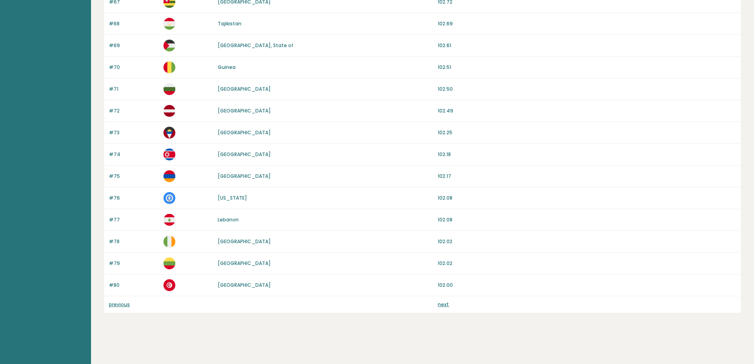 Image resolution: width=754 pixels, height=364 pixels. Describe the element at coordinates (587, 24) in the screenshot. I see `p: 102.69` at that location.